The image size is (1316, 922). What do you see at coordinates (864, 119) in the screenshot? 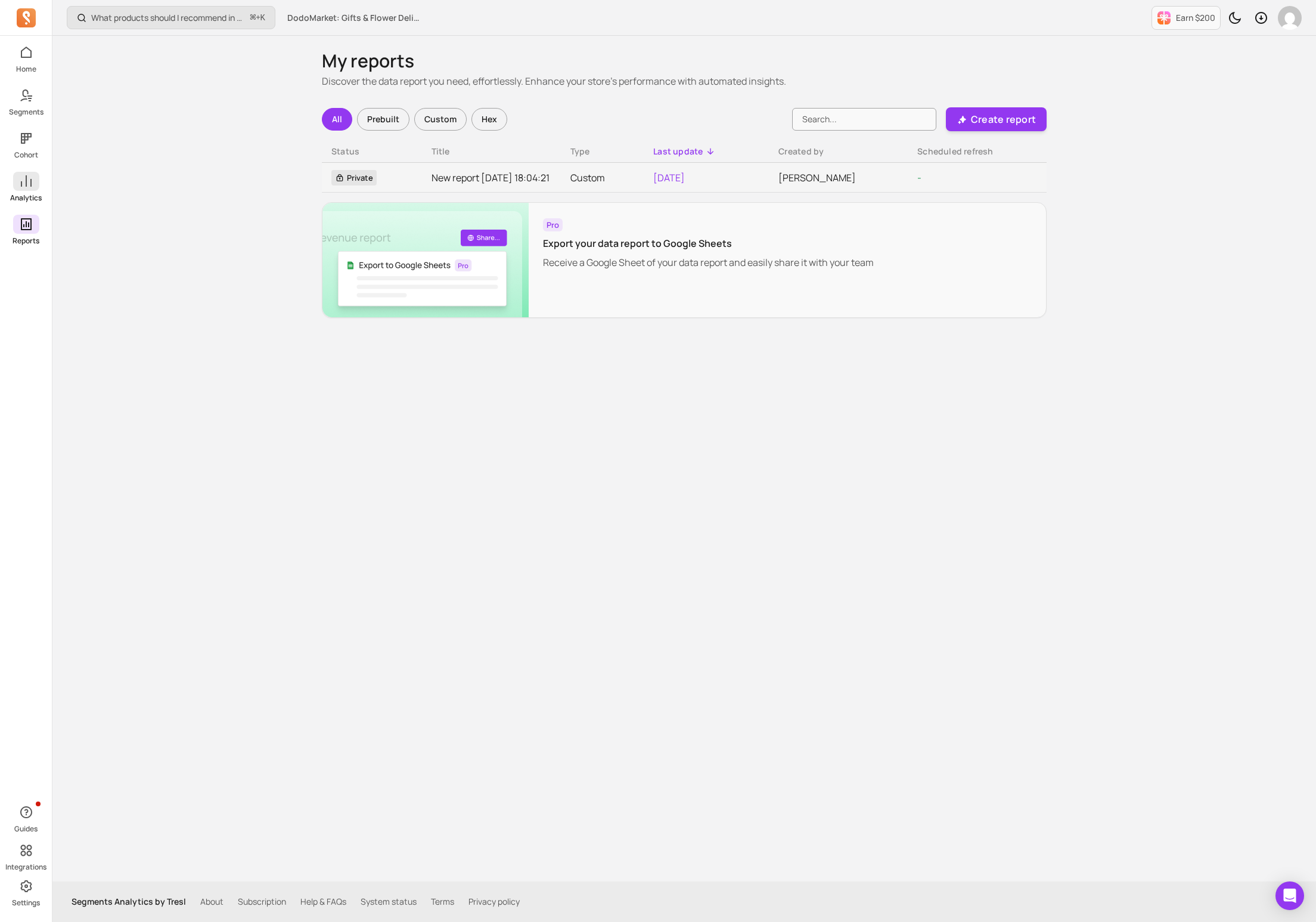
I see `input: Search` at bounding box center [864, 119].